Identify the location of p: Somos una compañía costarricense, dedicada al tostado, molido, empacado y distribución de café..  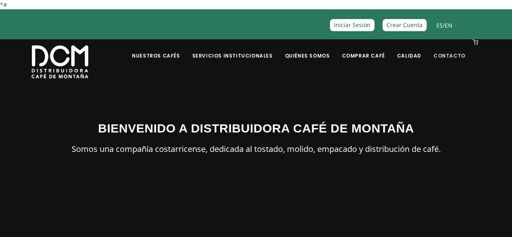
(256, 149).